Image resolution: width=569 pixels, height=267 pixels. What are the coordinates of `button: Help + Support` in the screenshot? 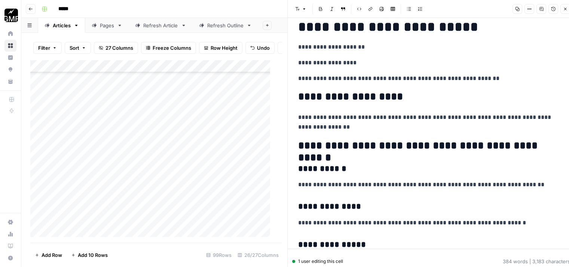 It's located at (10, 258).